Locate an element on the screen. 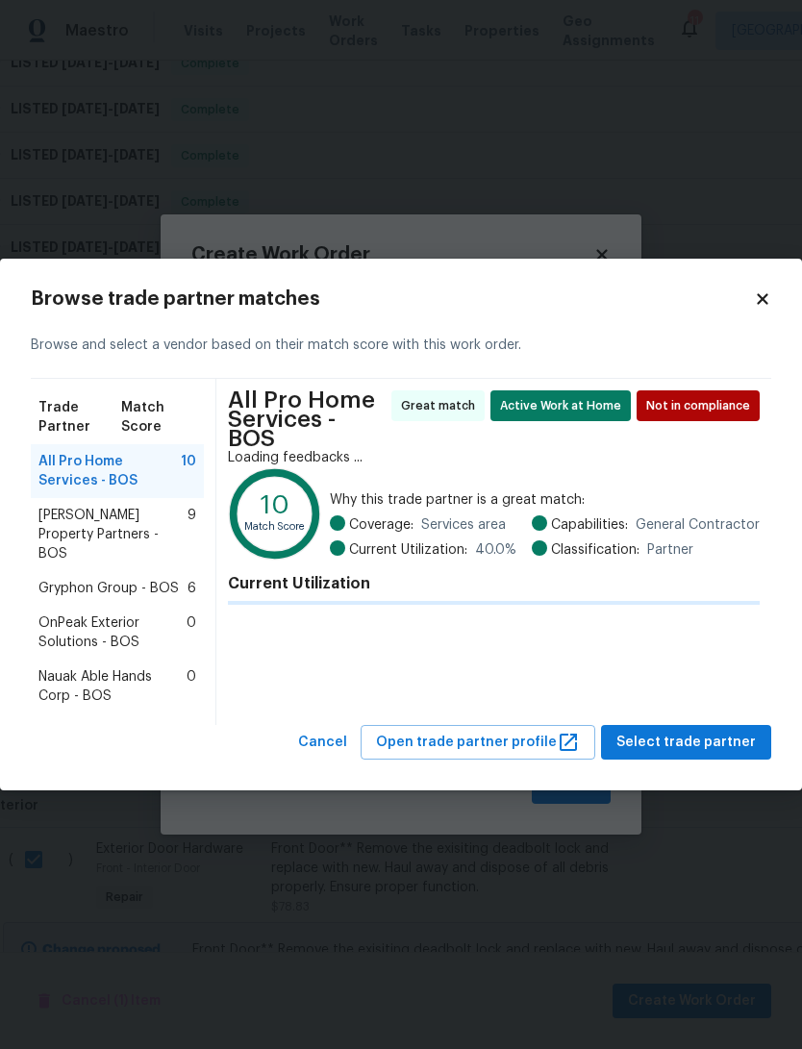 The width and height of the screenshot is (802, 1049). h4: Current Utilization is located at coordinates (493, 584).